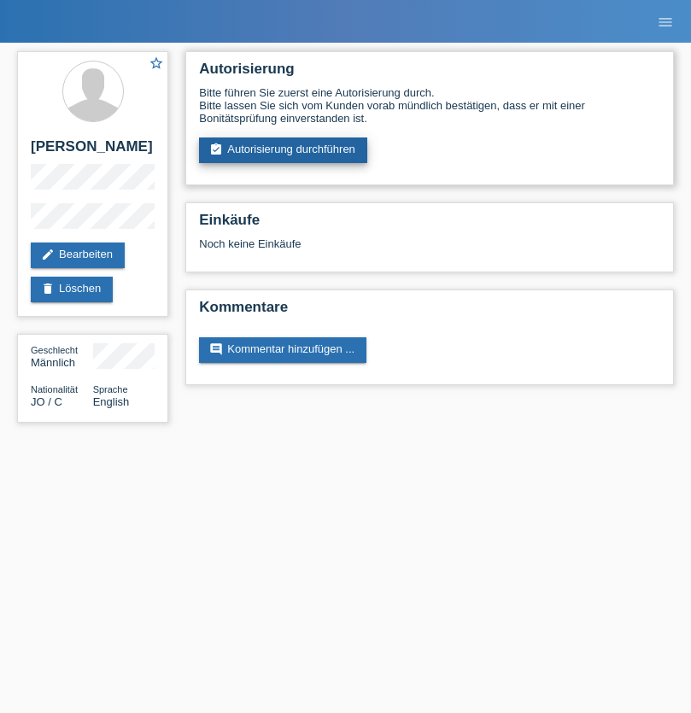 The image size is (691, 713). I want to click on span: Jordanien / C / 20.01.2000, so click(46, 401).